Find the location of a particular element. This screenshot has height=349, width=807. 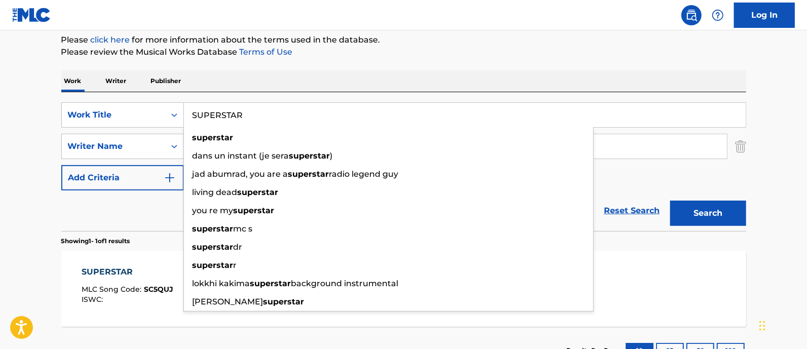

a: Reset Search is located at coordinates (633, 211).